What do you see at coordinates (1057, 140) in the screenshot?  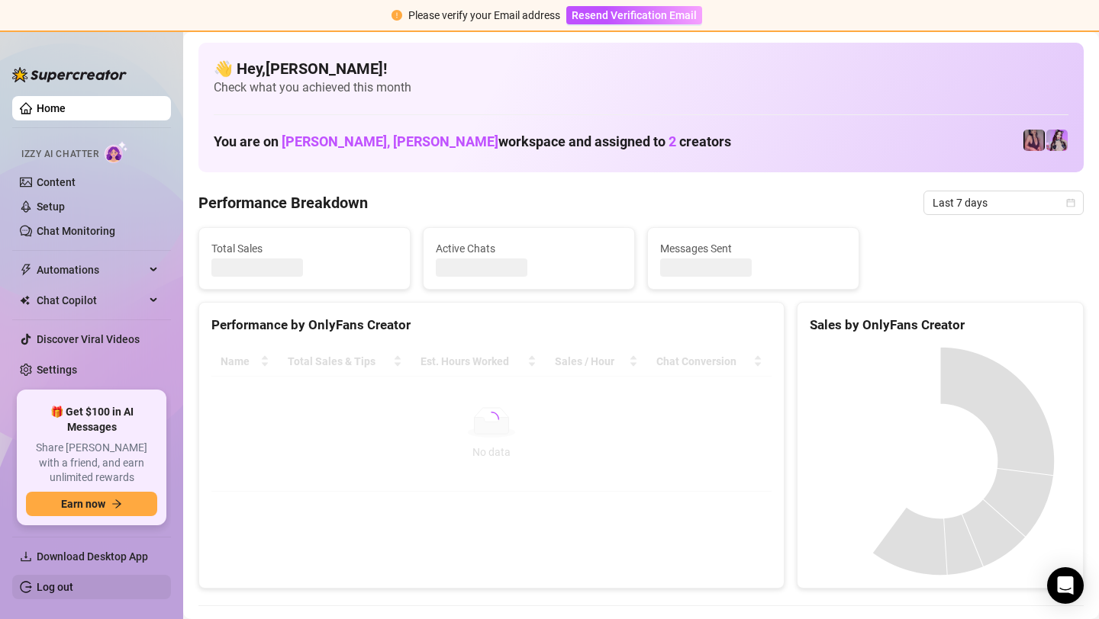 I see `img: Kisa` at bounding box center [1057, 140].